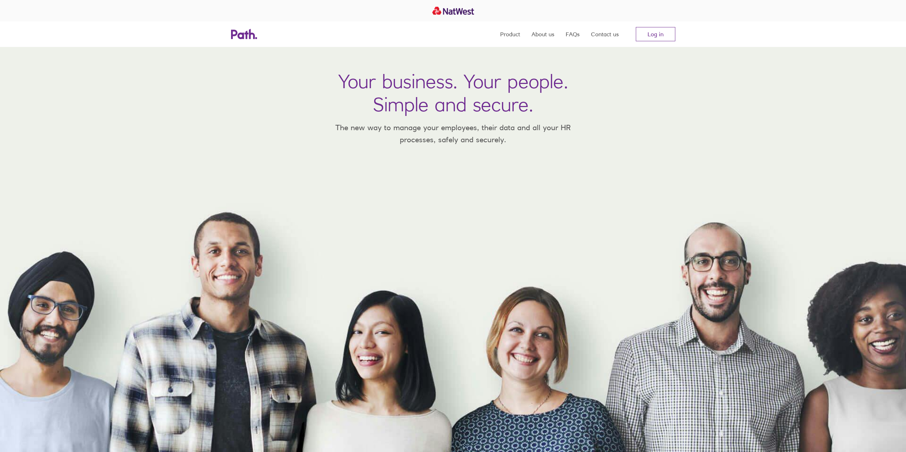 The image size is (906, 452). What do you see at coordinates (605, 34) in the screenshot?
I see `a: Contact us` at bounding box center [605, 34].